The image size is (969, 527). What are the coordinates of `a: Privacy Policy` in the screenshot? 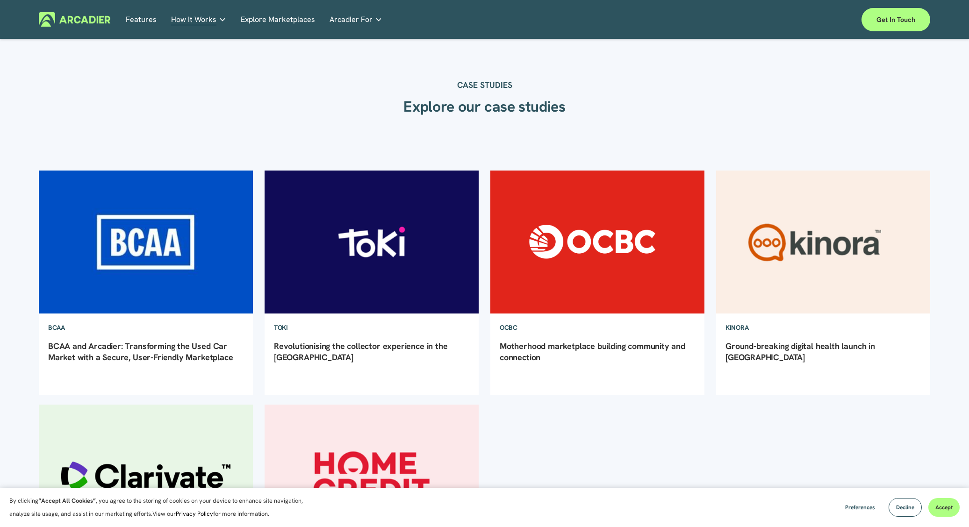 It's located at (195, 514).